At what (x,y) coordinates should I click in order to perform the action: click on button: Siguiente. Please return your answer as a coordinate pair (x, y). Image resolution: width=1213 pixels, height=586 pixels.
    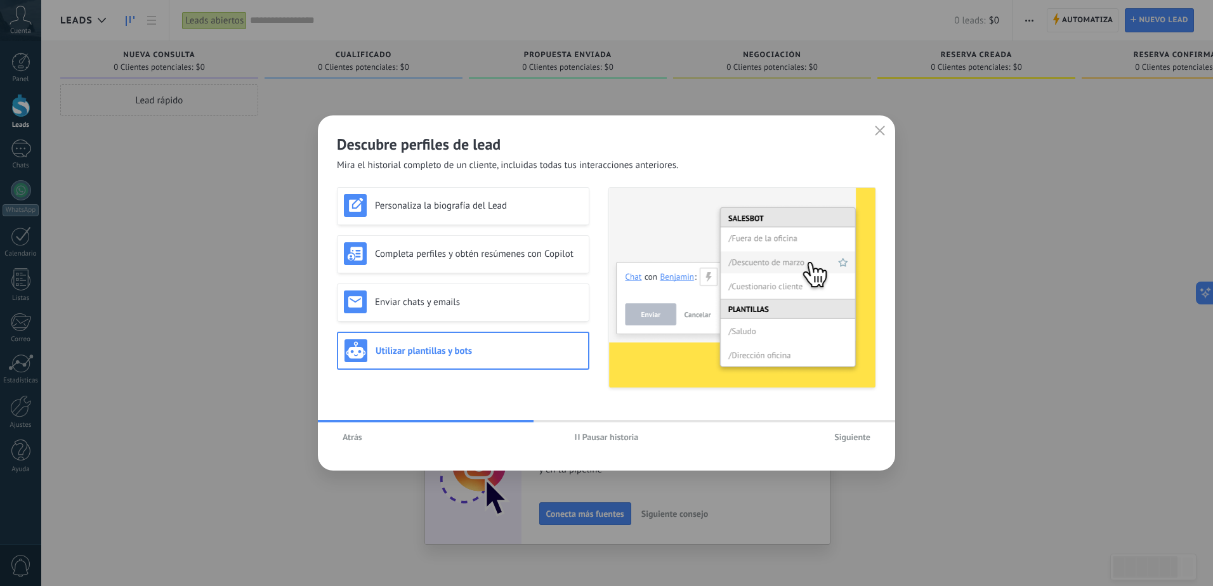
    Looking at the image, I should click on (852, 437).